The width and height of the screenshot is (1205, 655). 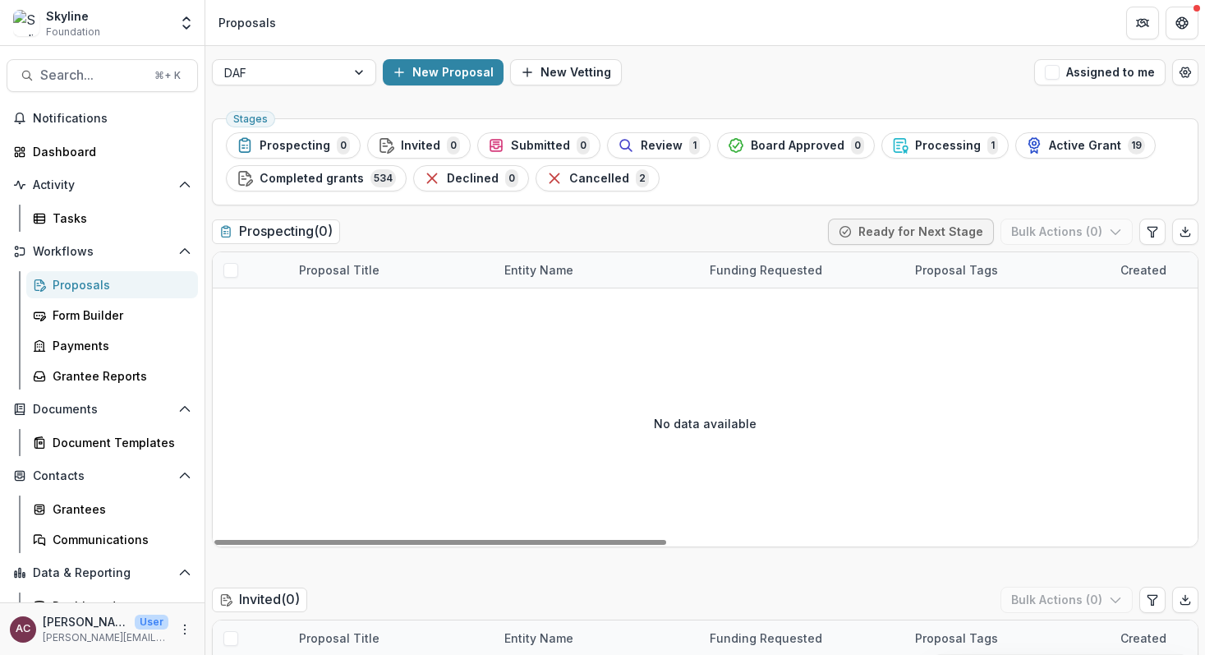 I want to click on button: Open Documents, so click(x=102, y=409).